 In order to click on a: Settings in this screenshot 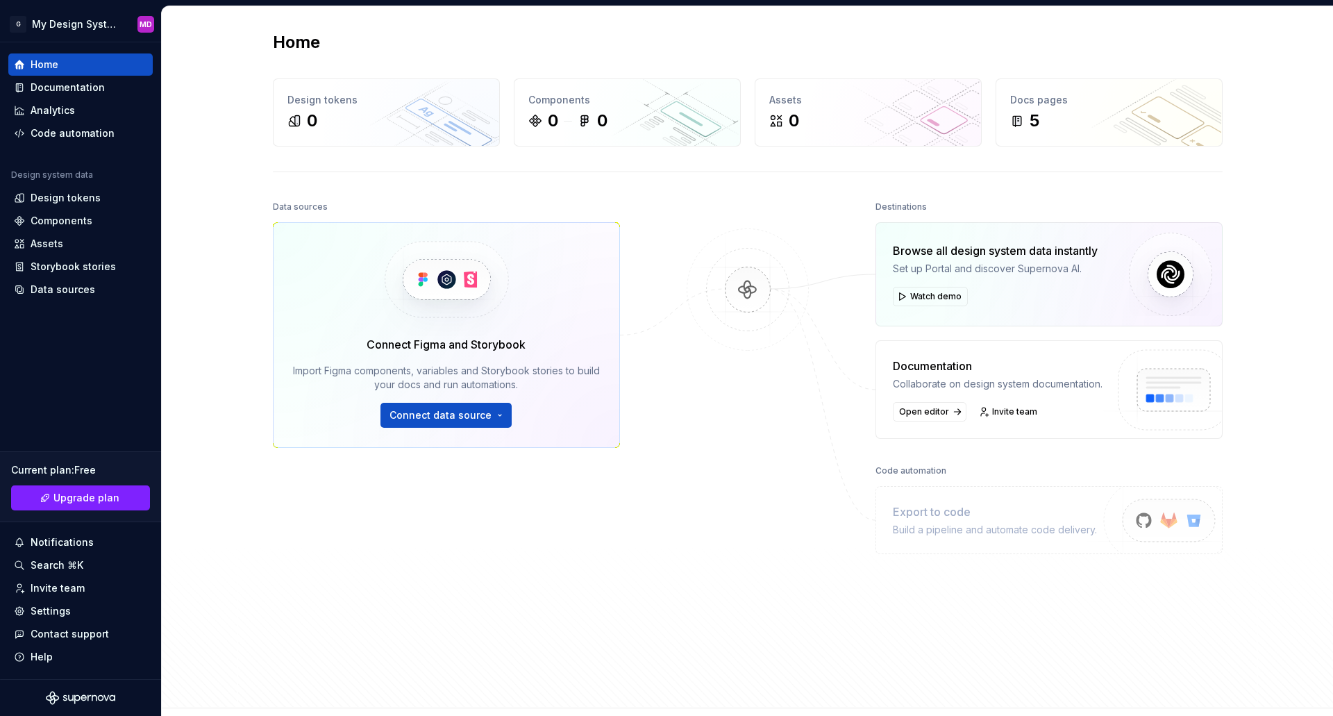, I will do `click(81, 611)`.